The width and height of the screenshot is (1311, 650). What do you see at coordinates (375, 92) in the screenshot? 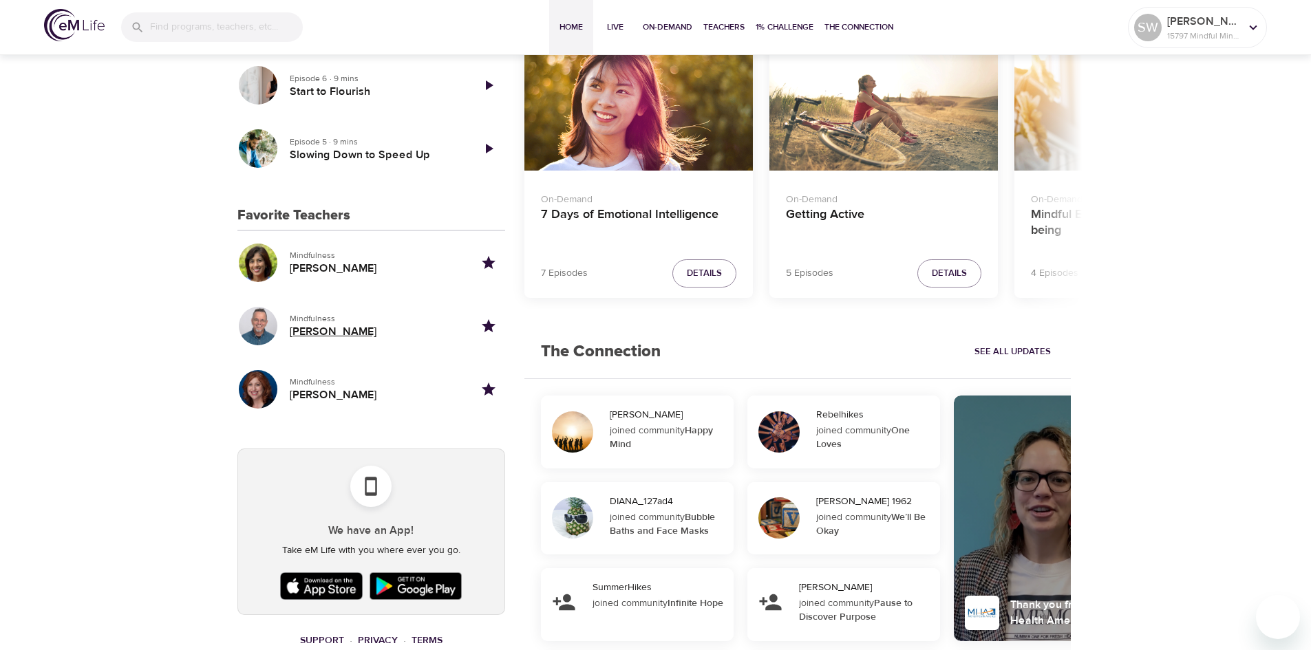
I see `h5: Start to Flourish` at bounding box center [375, 92].